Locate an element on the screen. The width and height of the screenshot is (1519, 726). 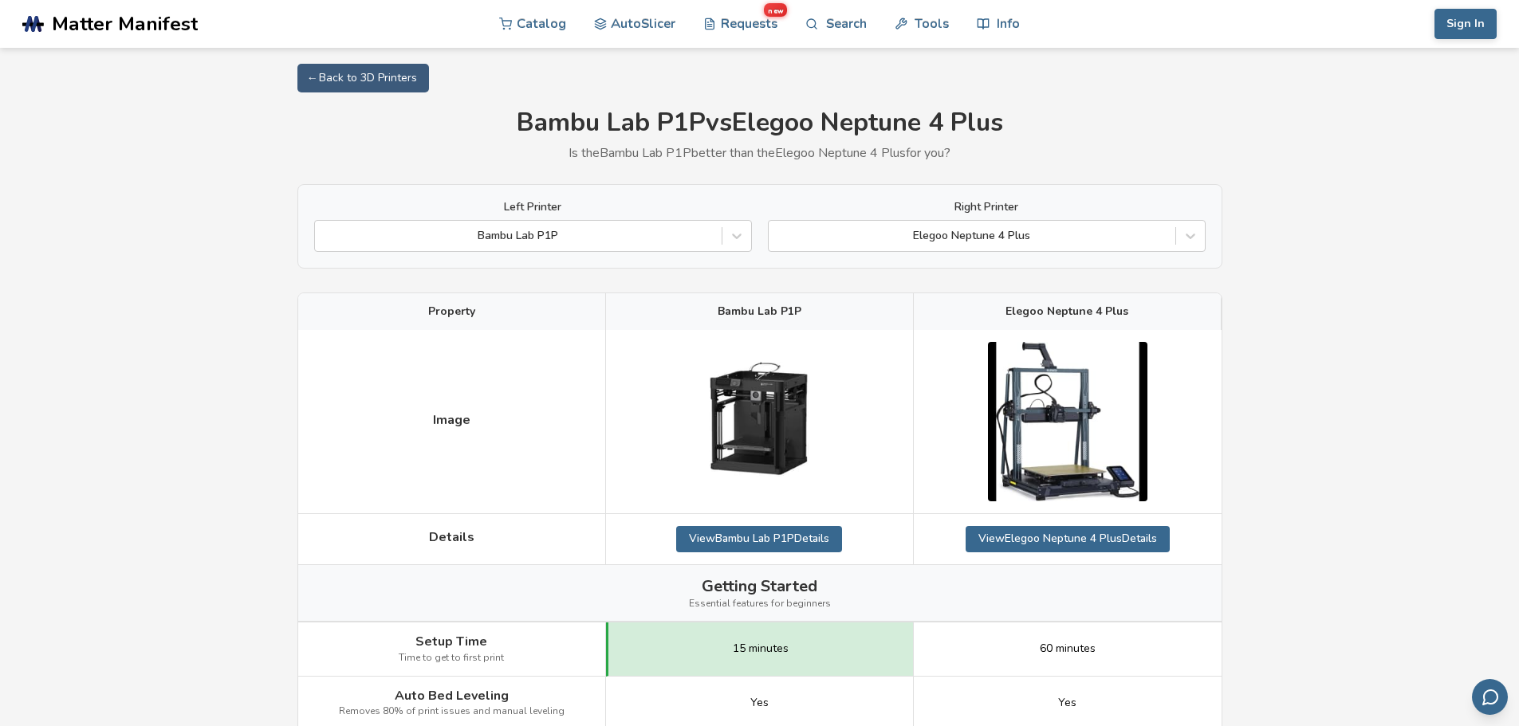
input: Bambu Lab P1P is located at coordinates (325, 236).